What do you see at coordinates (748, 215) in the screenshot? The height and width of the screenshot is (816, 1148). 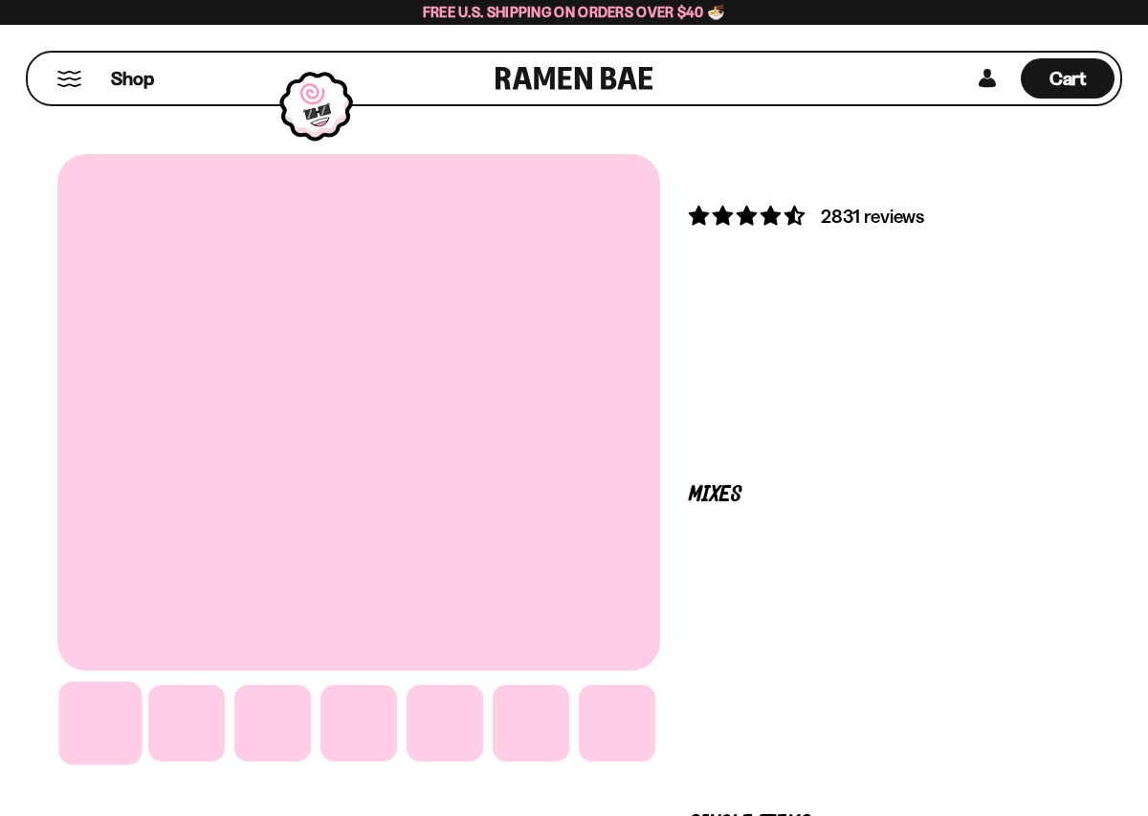 I see `span: 4.68 stars` at bounding box center [748, 215].